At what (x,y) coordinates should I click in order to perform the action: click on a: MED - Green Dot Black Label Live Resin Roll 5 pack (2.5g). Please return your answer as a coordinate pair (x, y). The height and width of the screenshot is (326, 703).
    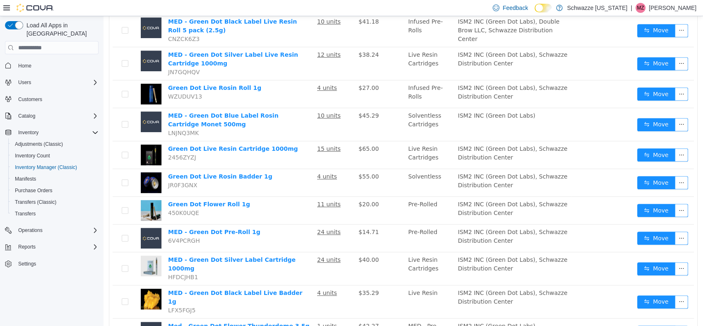
    Looking at the image, I should click on (129, 10).